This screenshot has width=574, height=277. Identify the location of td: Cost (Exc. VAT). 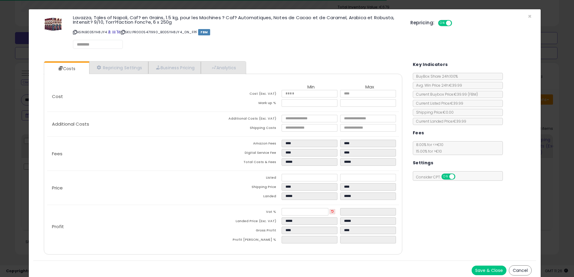
(252, 95).